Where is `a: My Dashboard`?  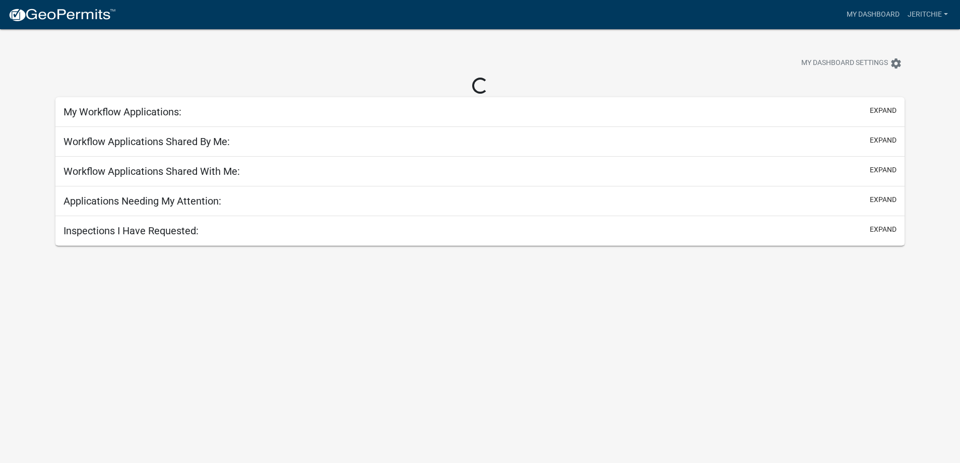 a: My Dashboard is located at coordinates (873, 15).